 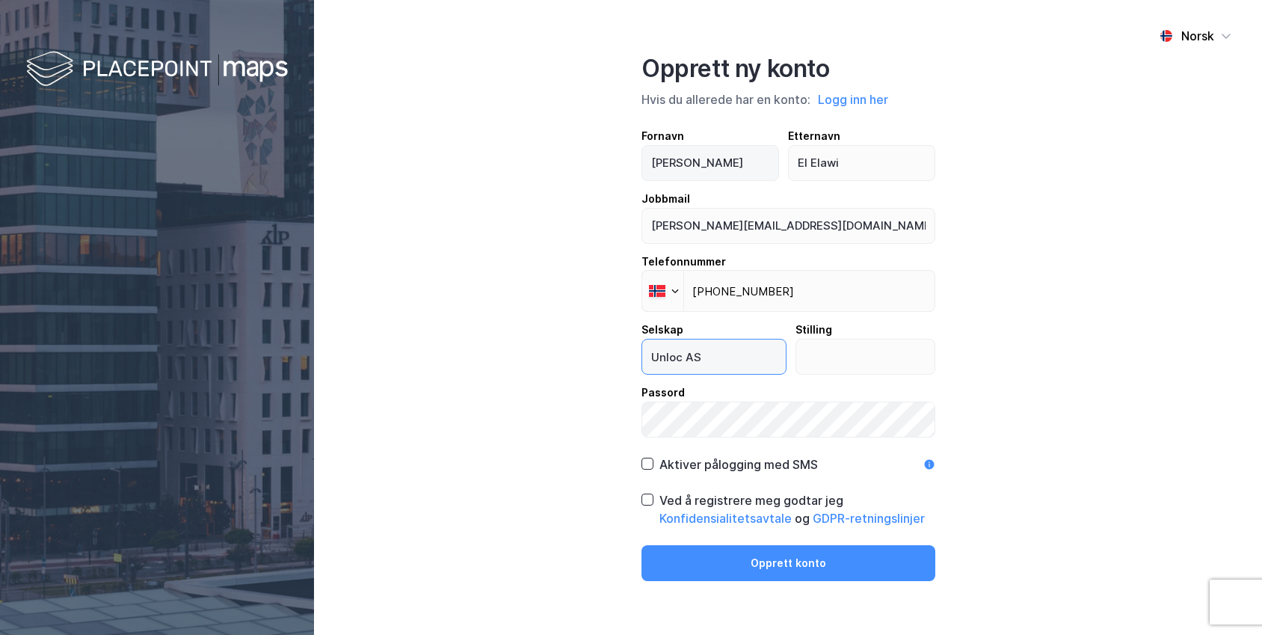 What do you see at coordinates (797, 509) in the screenshot?
I see `div: Ved å registrere meg godtar jeg og` at bounding box center [797, 509].